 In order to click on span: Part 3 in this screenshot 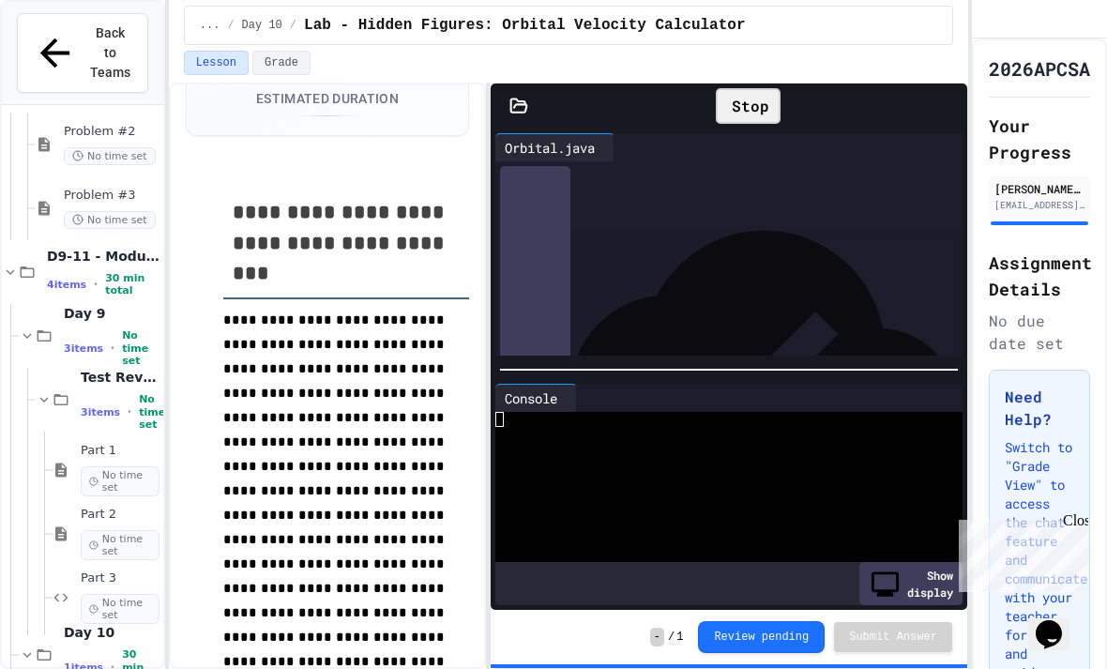, I will do `click(120, 578)`.